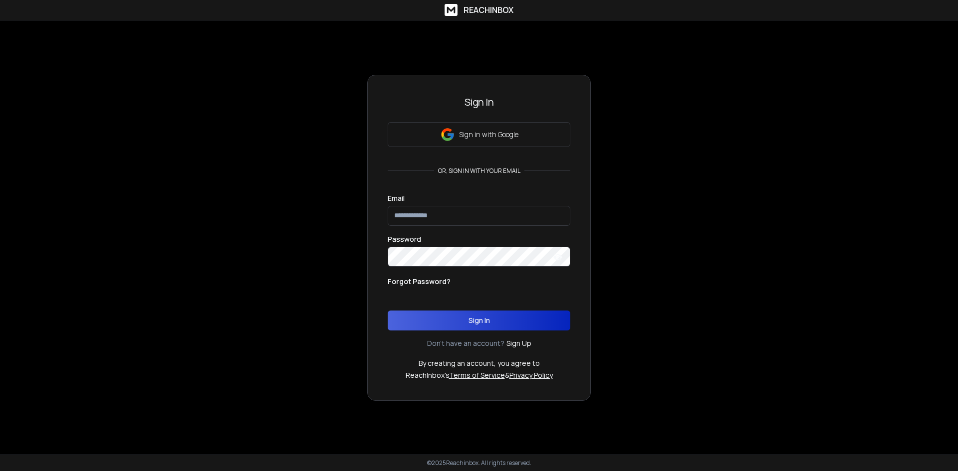  I want to click on a: Terms of Service, so click(477, 375).